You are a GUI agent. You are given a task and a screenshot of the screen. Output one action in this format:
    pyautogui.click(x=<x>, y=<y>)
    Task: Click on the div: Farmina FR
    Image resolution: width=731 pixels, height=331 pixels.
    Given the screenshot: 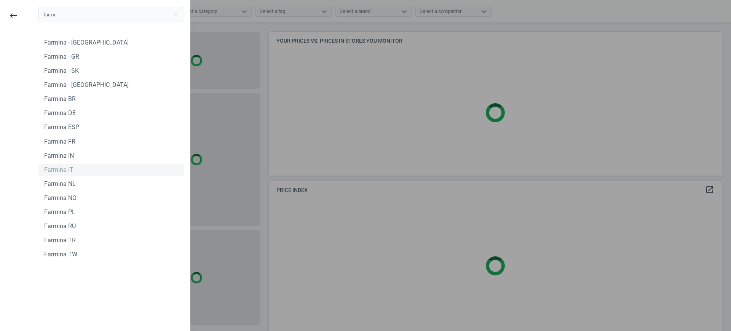 What is the action you would take?
    pyautogui.click(x=60, y=142)
    